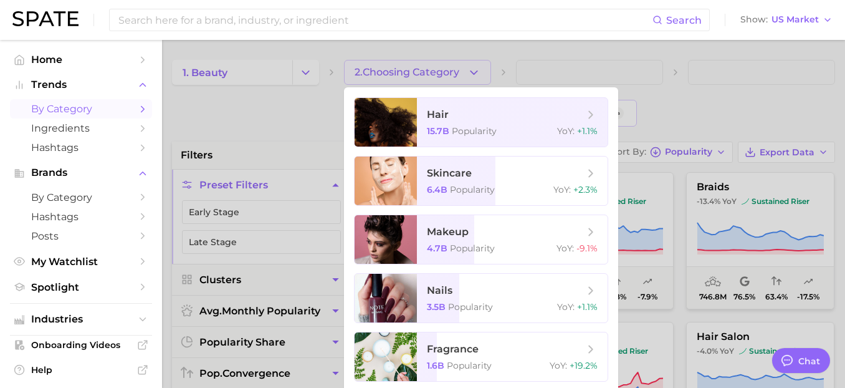 This screenshot has height=388, width=845. What do you see at coordinates (81, 345) in the screenshot?
I see `span: Onboarding Videos` at bounding box center [81, 345].